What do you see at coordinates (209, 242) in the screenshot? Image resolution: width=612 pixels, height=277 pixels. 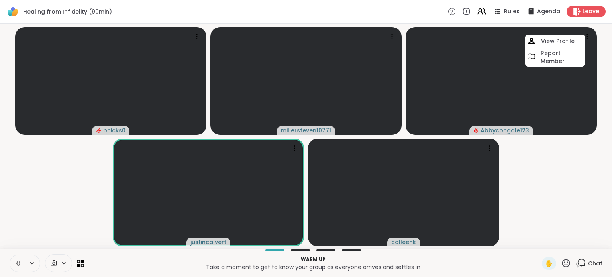 I see `span: justincalvert` at bounding box center [209, 242].